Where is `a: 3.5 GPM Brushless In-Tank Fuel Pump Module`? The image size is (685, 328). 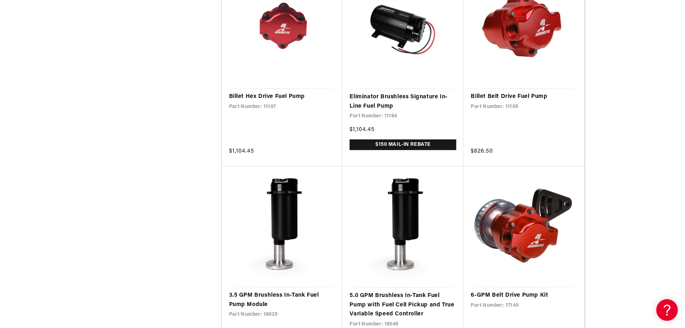
a: 3.5 GPM Brushless In-Tank Fuel Pump Module is located at coordinates (282, 299).